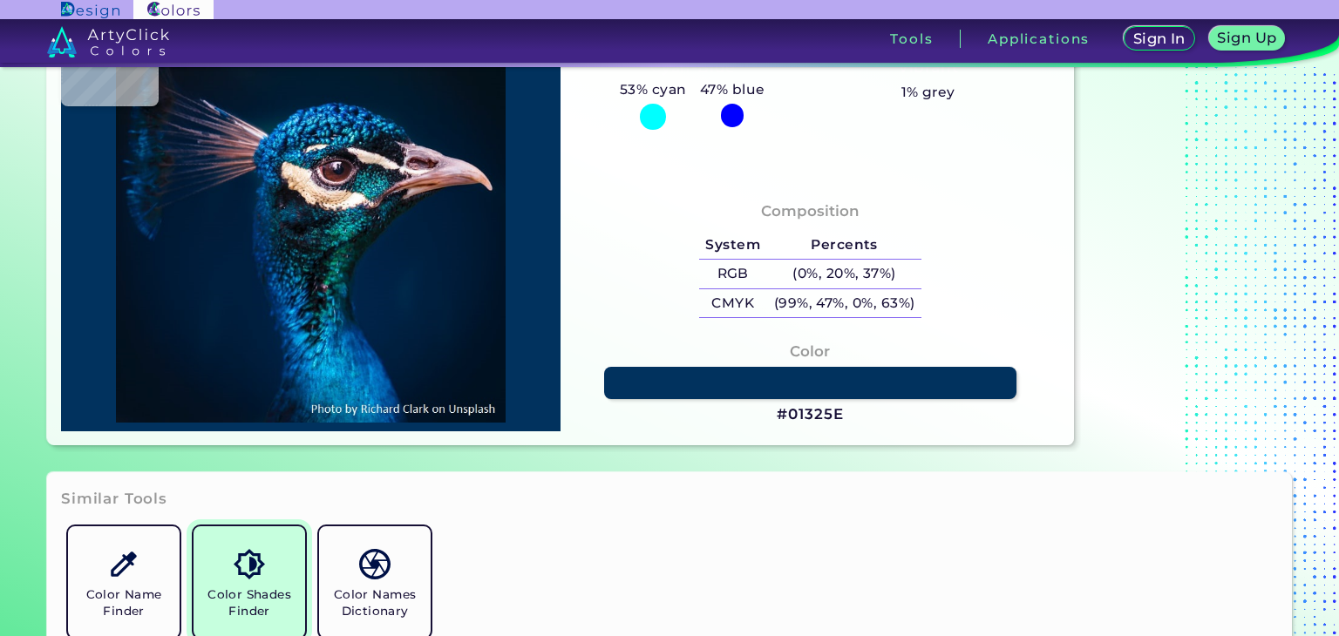 The image size is (1339, 636). I want to click on h3: Tools, so click(911, 38).